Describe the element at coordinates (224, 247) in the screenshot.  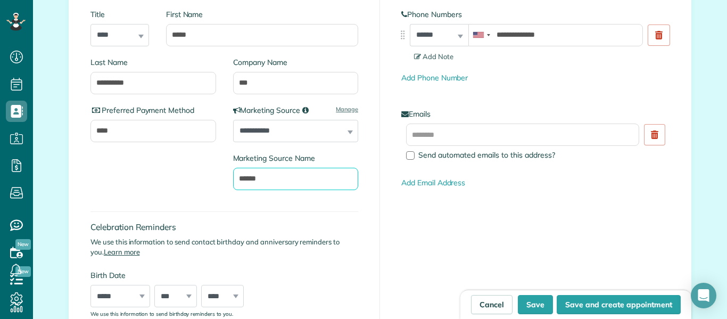
I see `p: We use this information to send contact birthday and anniversary reminders to you.` at that location.